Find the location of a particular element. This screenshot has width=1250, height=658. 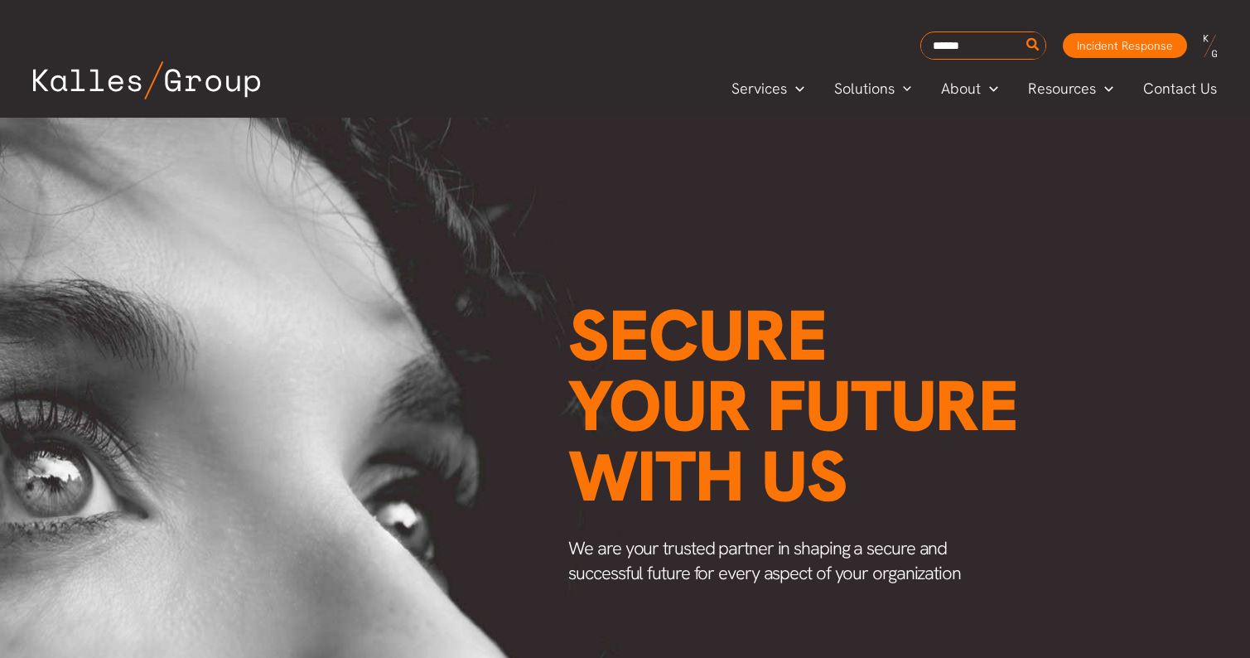

span: Services is located at coordinates (759, 89).